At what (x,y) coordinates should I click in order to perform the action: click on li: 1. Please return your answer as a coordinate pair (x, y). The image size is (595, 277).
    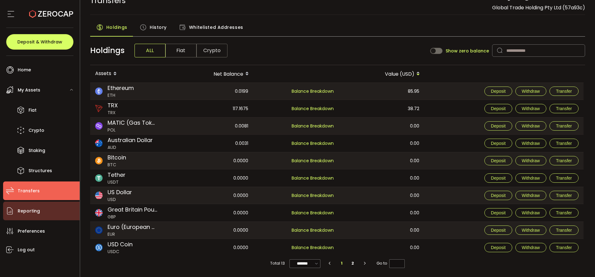
    Looking at the image, I should click on (342, 263).